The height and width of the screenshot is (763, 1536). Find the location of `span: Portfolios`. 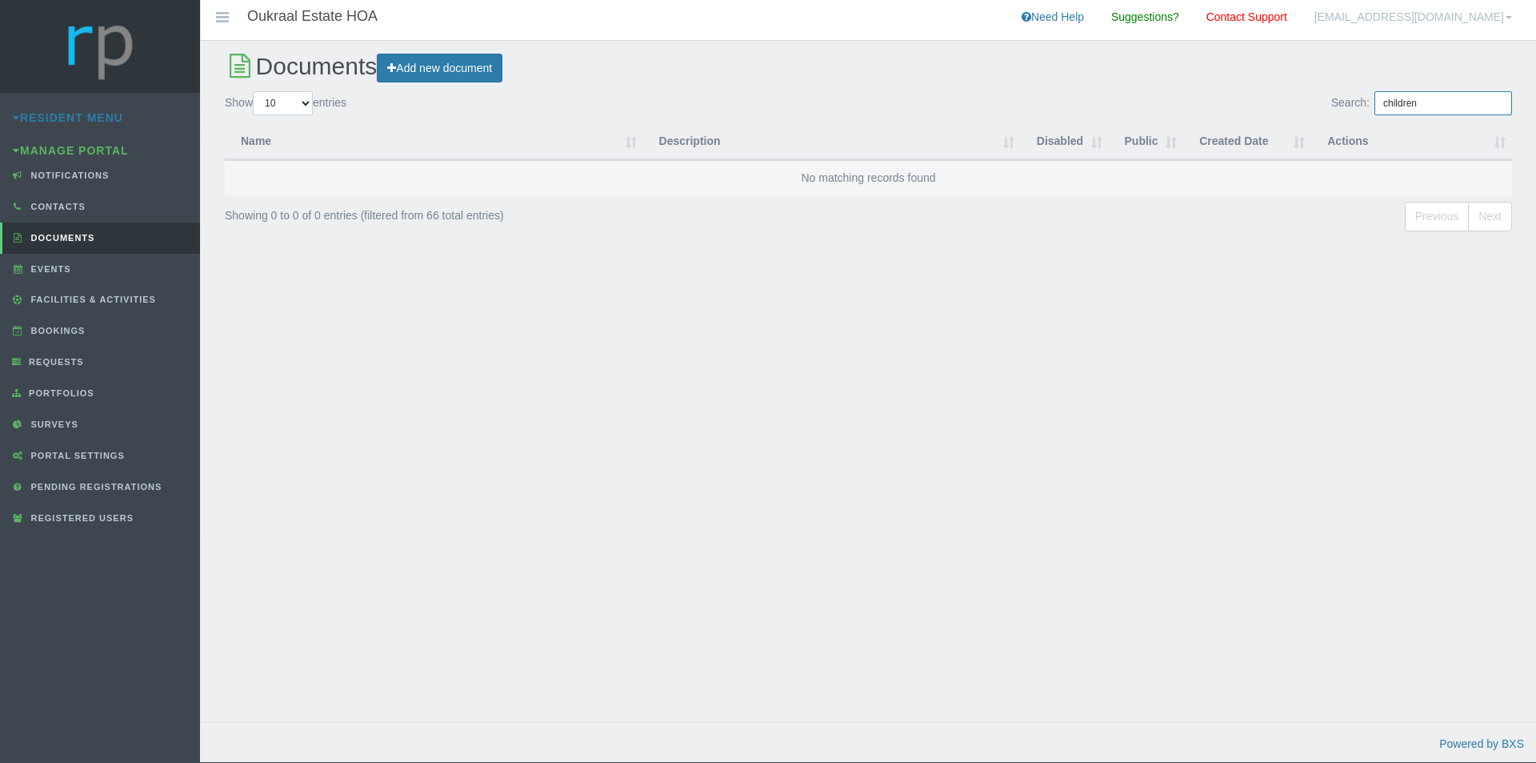

span: Portfolios is located at coordinates (59, 393).